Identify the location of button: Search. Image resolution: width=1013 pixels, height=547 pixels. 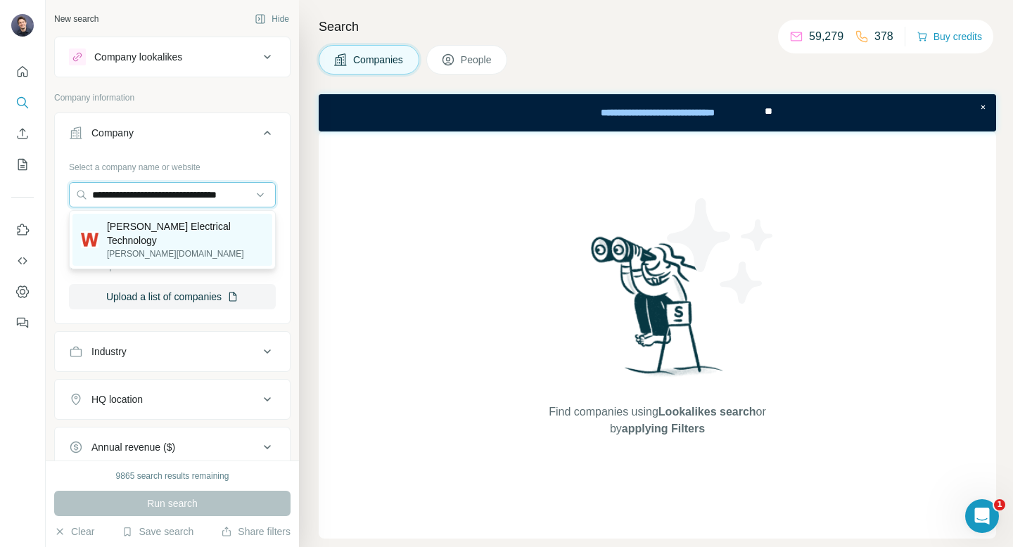
(23, 103).